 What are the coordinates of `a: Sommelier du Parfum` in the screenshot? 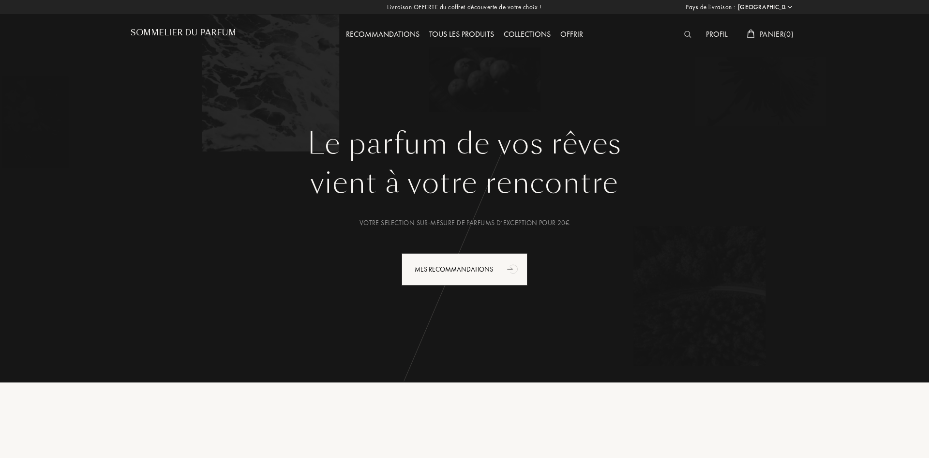 It's located at (183, 34).